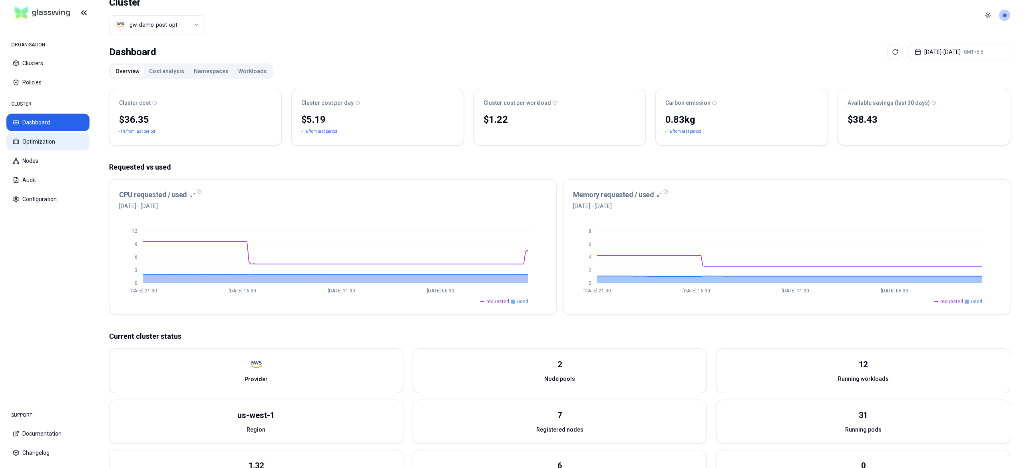 This screenshot has height=468, width=1023. I want to click on p: Current cluster status, so click(559, 336).